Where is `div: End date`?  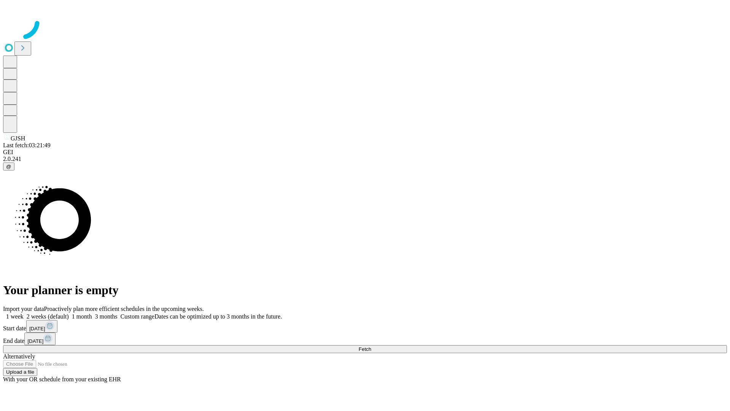
div: End date is located at coordinates (365, 338).